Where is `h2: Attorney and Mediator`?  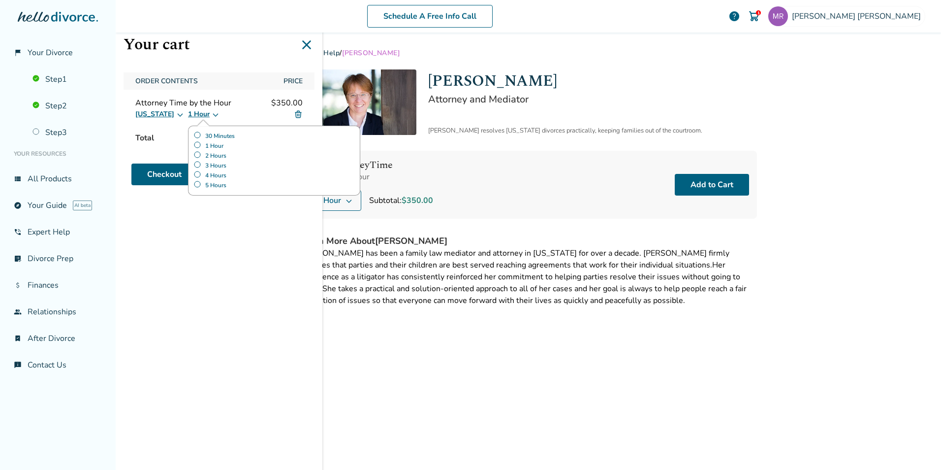
h2: Attorney and Mediator is located at coordinates (593, 99).